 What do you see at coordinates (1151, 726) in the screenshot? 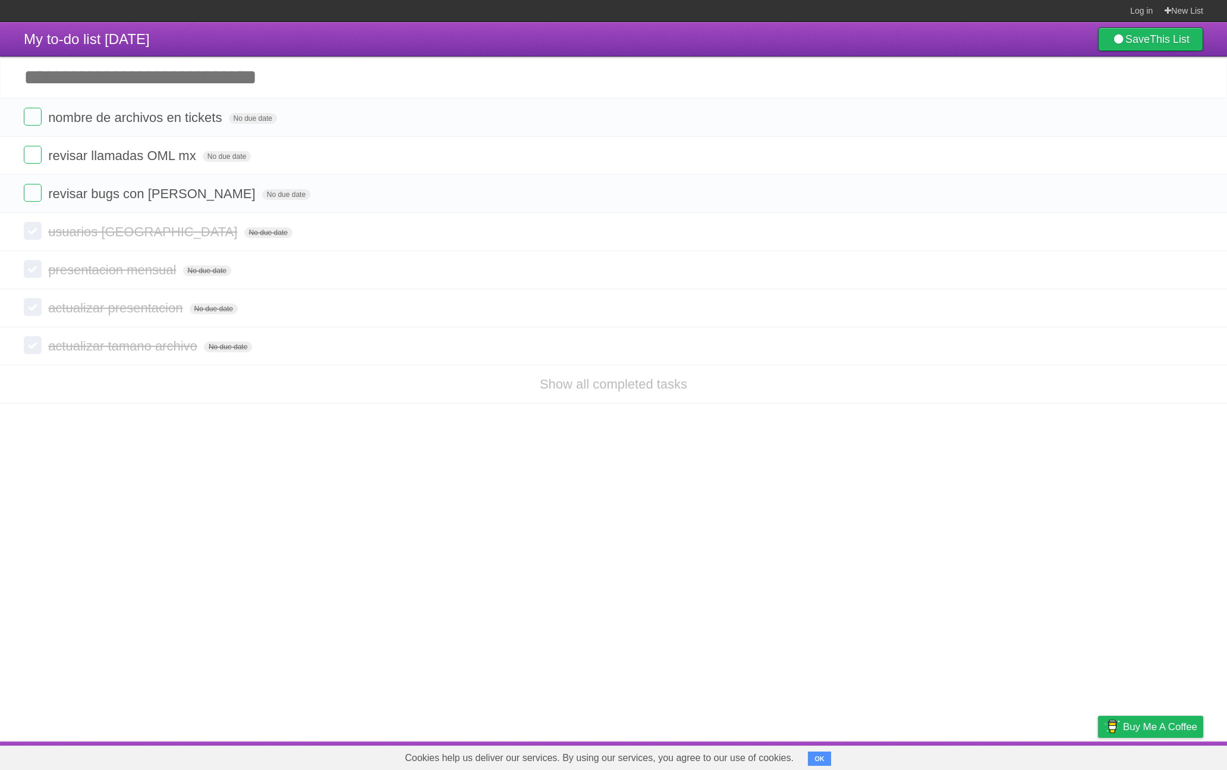
I see `a: Buy me a coffee` at bounding box center [1151, 726].